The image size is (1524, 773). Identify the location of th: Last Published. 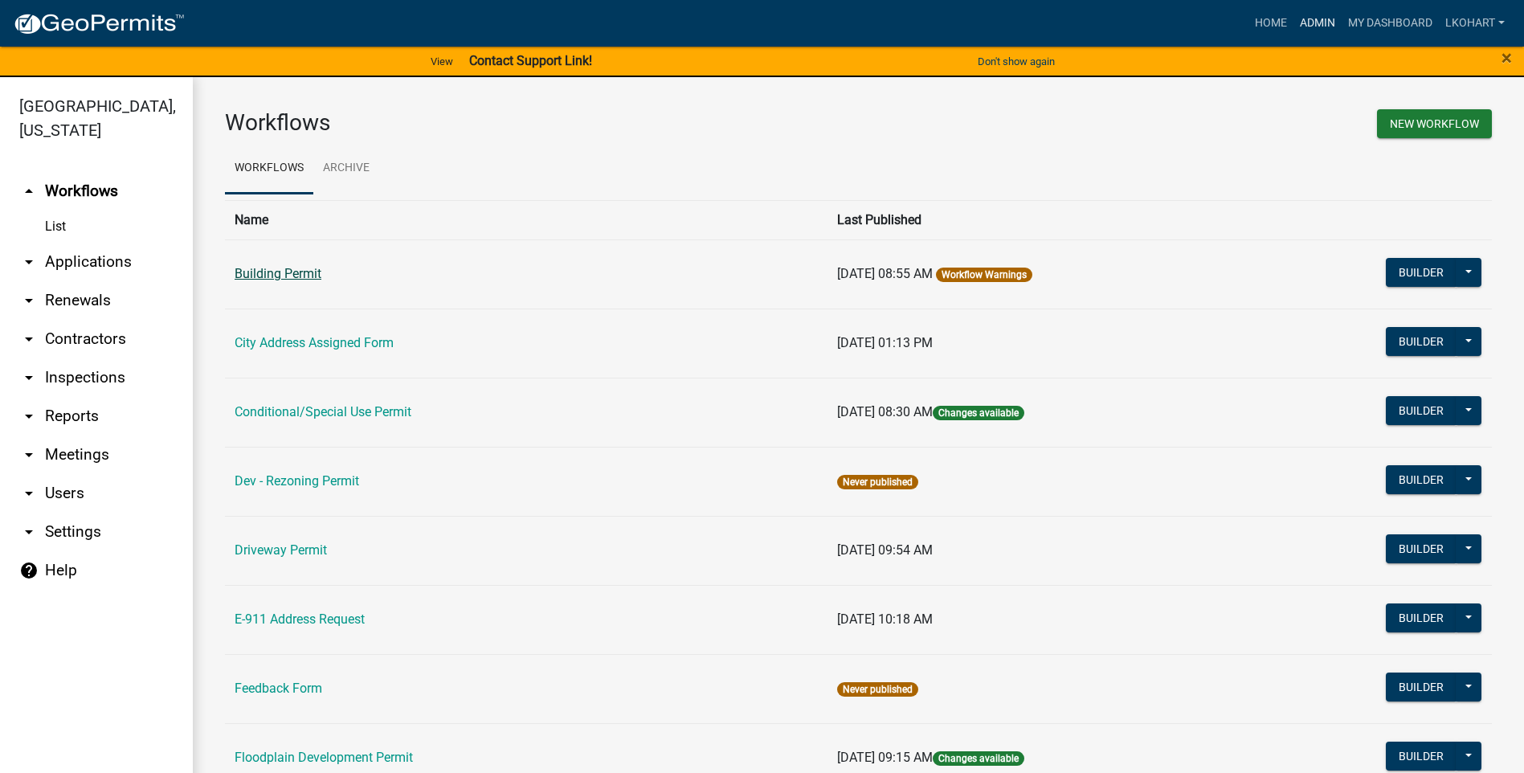
(1042, 219).